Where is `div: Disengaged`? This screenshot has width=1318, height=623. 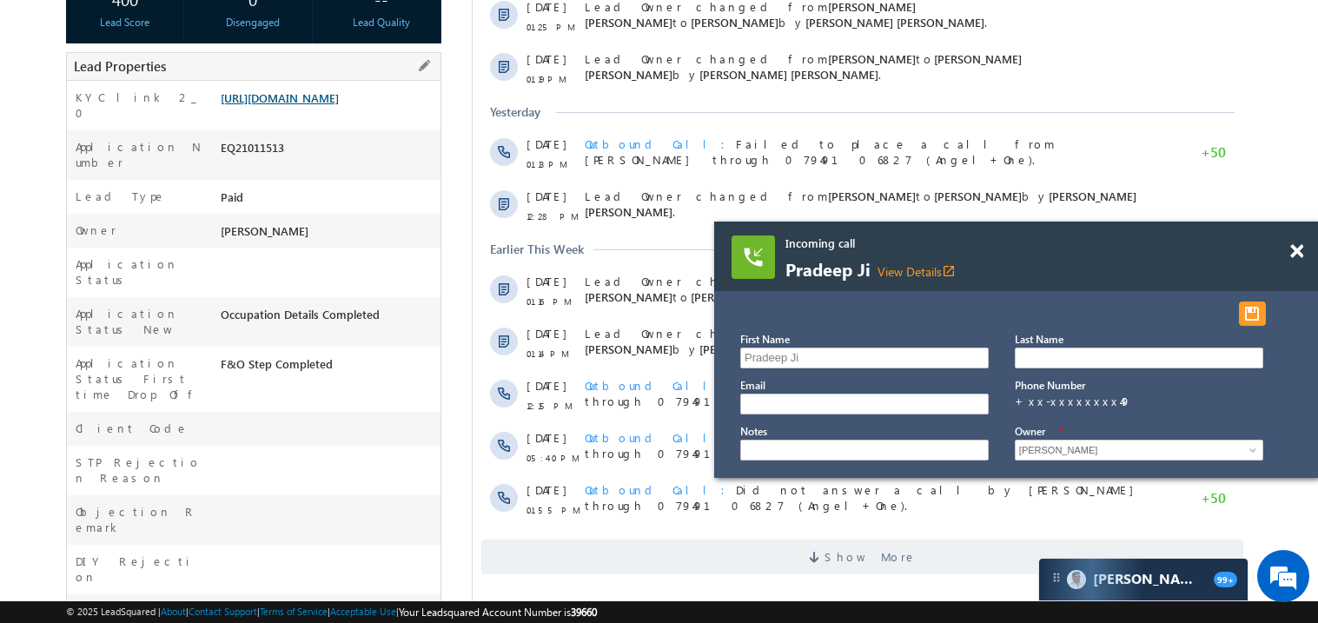
div: Disengaged is located at coordinates (253, 23).